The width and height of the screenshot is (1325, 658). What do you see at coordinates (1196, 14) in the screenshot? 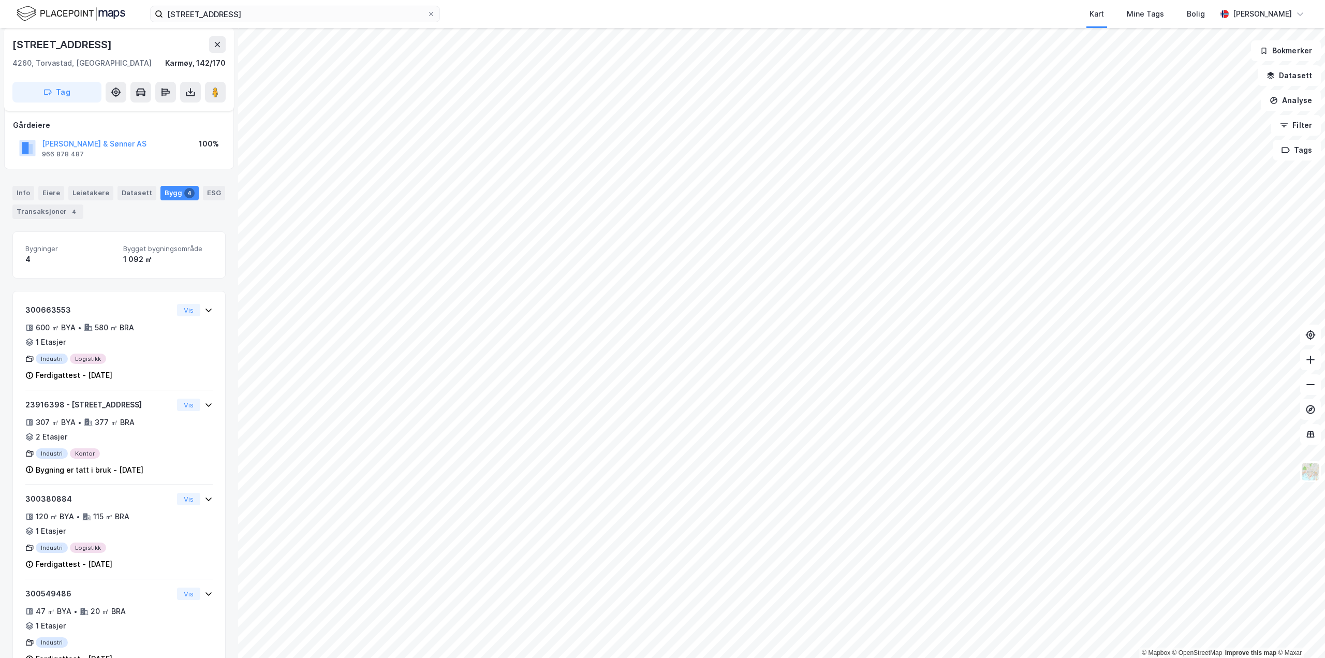
I see `div: Bolig` at bounding box center [1196, 14].